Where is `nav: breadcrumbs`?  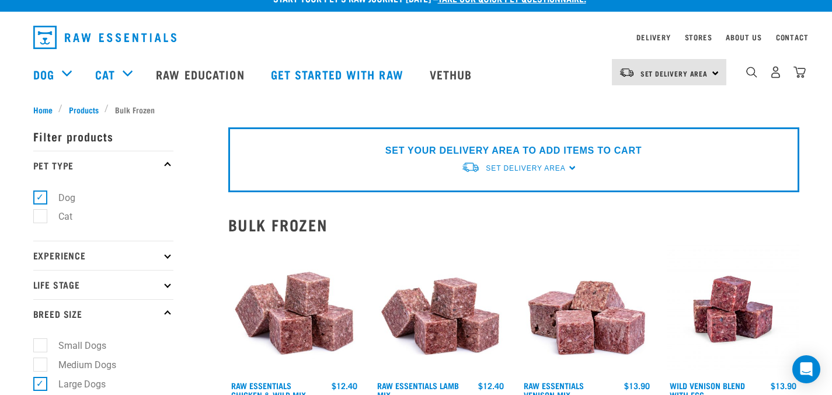 nav: breadcrumbs is located at coordinates (416, 109).